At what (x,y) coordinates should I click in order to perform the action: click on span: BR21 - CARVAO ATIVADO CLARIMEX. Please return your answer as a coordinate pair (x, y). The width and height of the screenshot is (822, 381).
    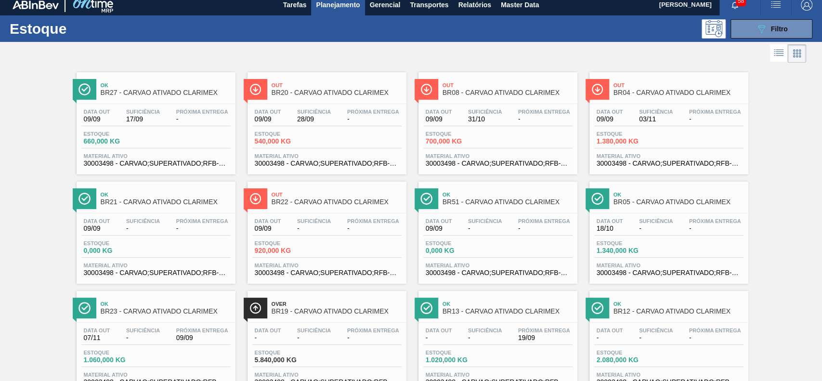
    Looking at the image, I should click on (166, 202).